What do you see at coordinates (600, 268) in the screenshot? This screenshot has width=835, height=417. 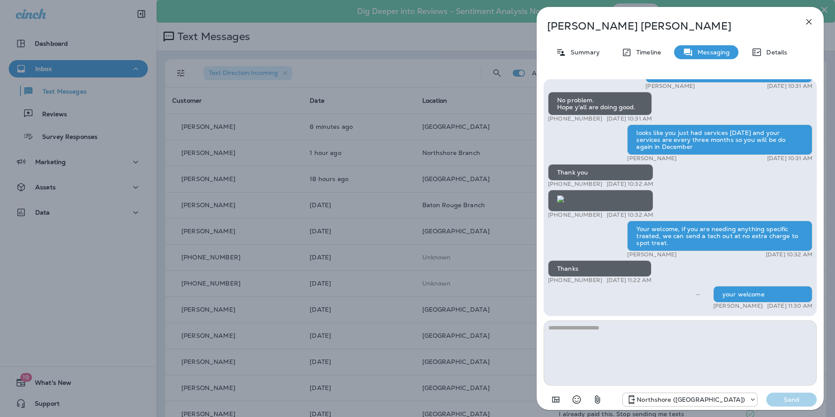 I see `div: Thanks` at bounding box center [600, 268].